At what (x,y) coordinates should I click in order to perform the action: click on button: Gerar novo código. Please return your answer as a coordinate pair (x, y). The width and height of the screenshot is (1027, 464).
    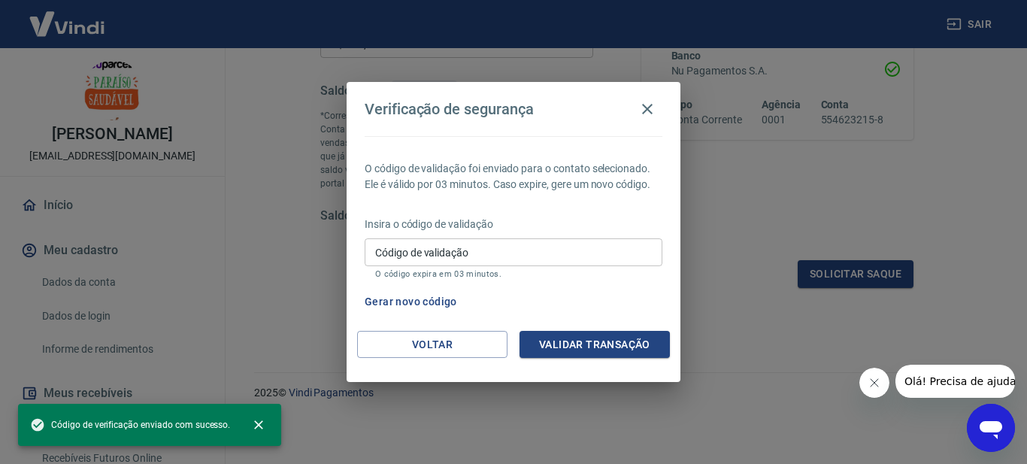
    Looking at the image, I should click on (410, 301).